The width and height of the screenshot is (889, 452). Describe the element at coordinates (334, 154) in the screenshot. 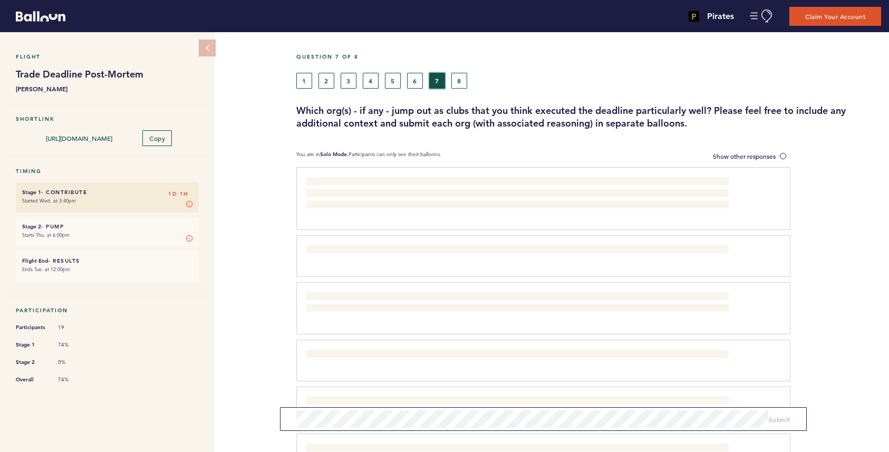

I see `b: Solo Mode.` at that location.